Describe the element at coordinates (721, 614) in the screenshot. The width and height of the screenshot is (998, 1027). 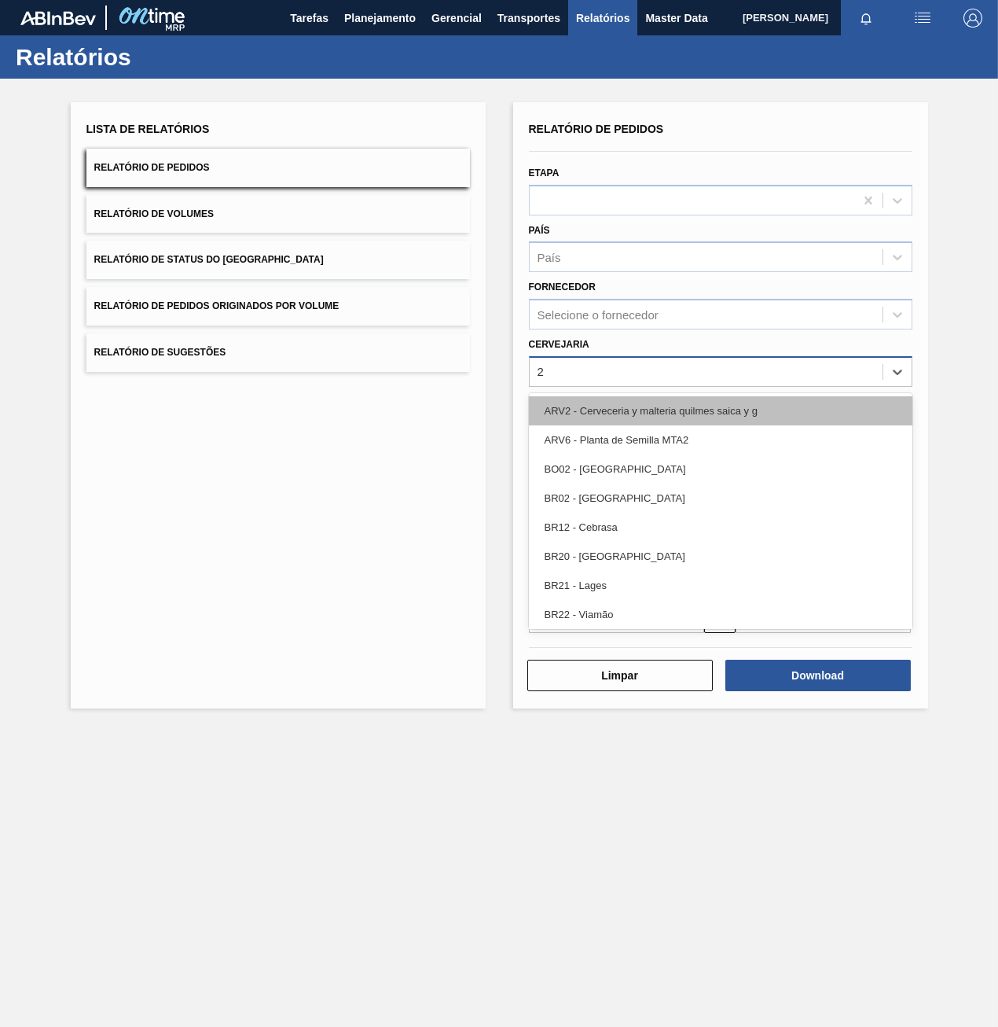
I see `div: BR22 - Viamão` at that location.